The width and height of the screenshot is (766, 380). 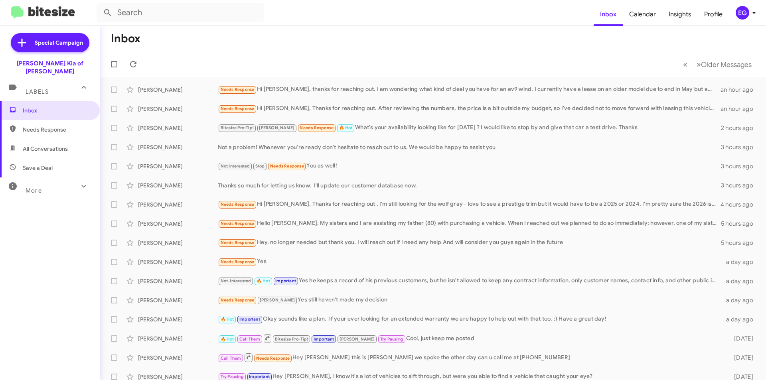 I want to click on button: Previous, so click(x=685, y=64).